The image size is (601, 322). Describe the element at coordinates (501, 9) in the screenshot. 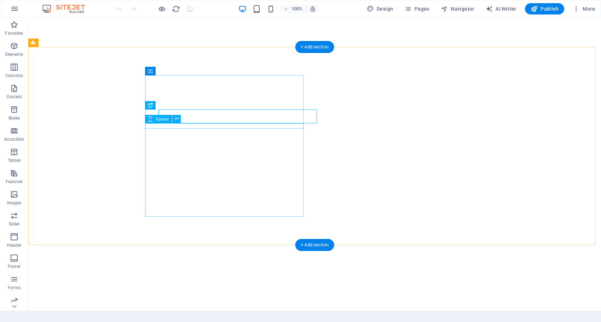

I see `button: AI Writer` at that location.